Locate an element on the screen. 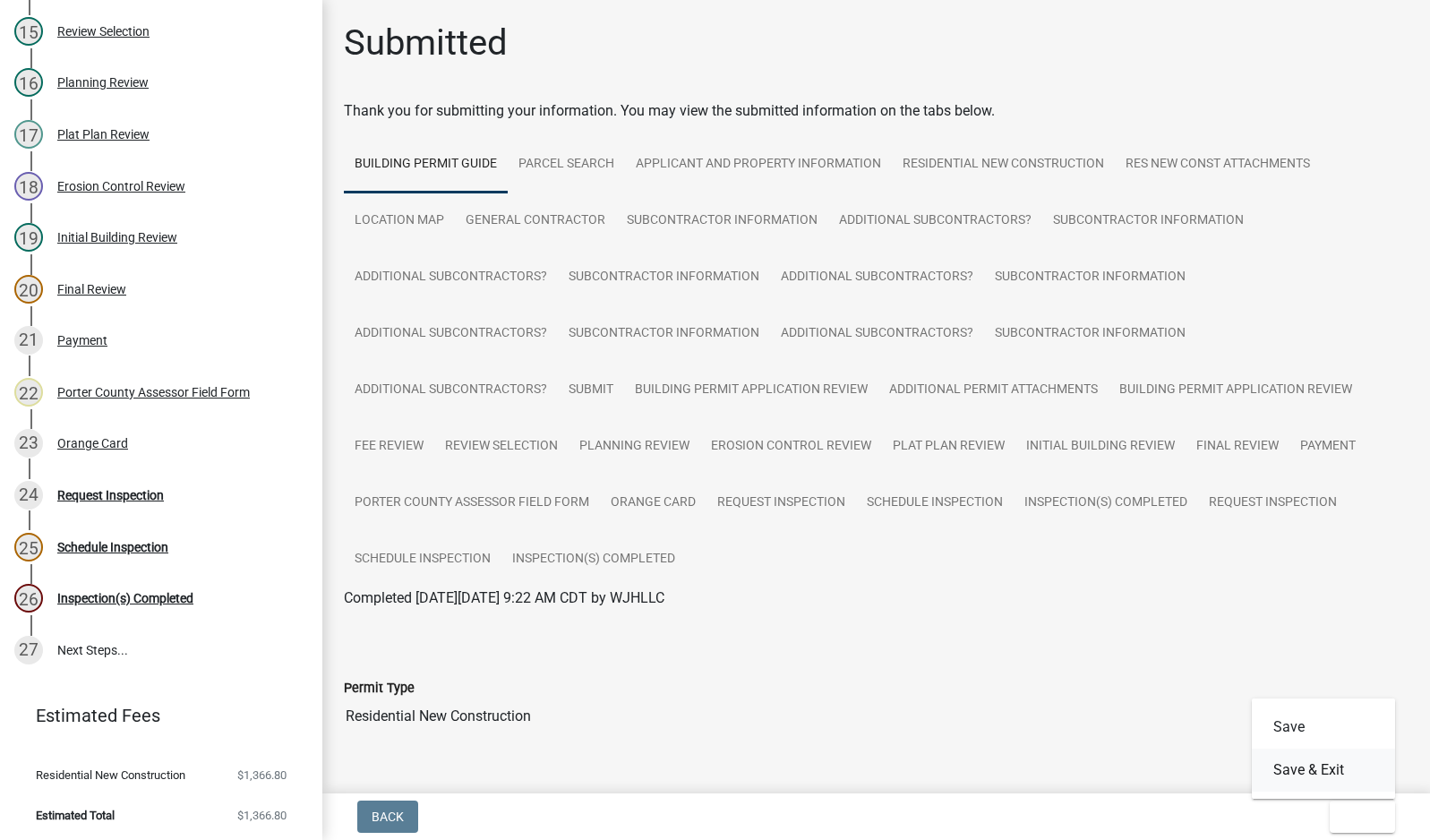 The width and height of the screenshot is (1430, 840). div: 15 is located at coordinates (29, 32).